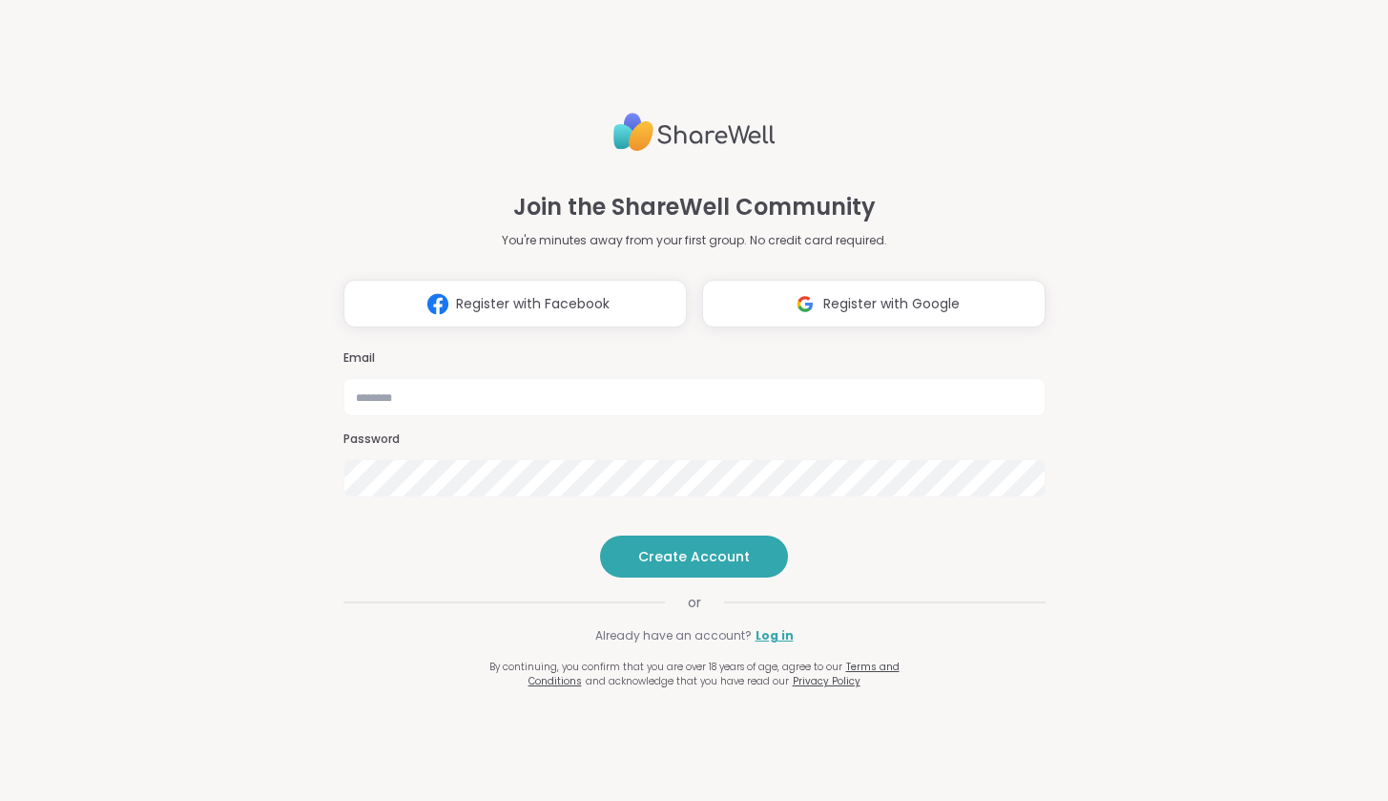 This screenshot has width=1388, height=801. What do you see at coordinates (695, 439) in the screenshot?
I see `h3: Password` at bounding box center [695, 439].